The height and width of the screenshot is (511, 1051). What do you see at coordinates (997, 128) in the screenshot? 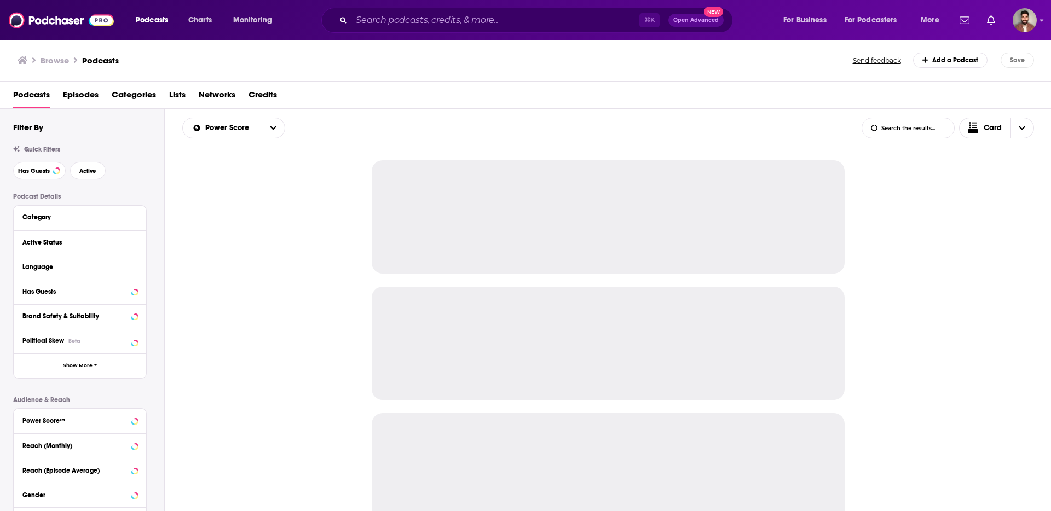
I see `button: Choose View` at bounding box center [997, 128].